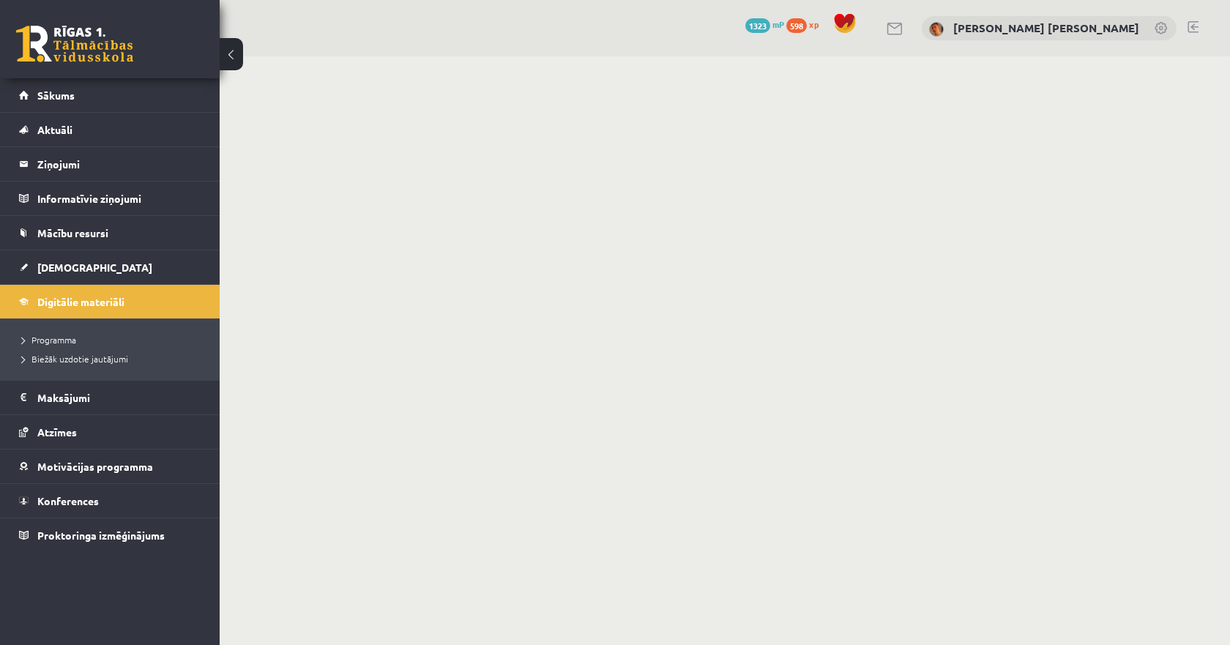 The height and width of the screenshot is (645, 1230). Describe the element at coordinates (119, 164) in the screenshot. I see `legend: Ziņojumi` at that location.